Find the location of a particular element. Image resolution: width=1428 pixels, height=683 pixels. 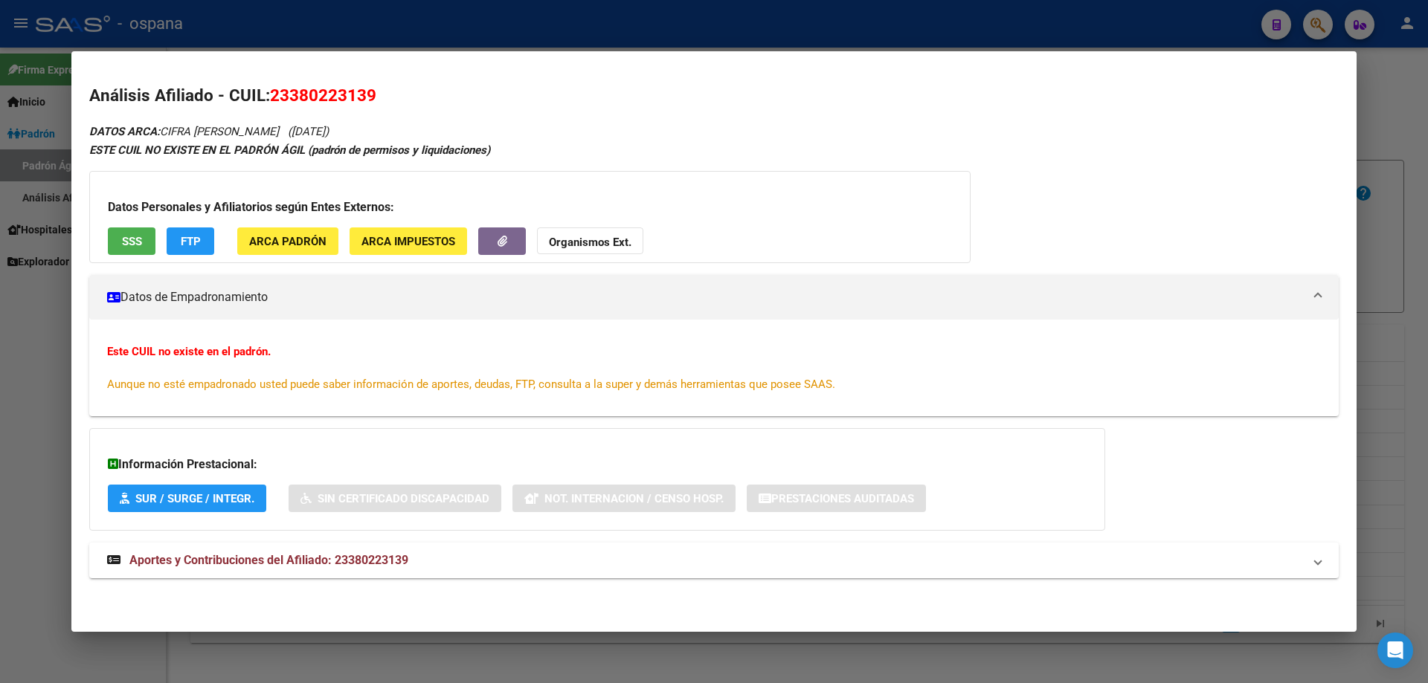

span: Aportes y Contribuciones del Afiliado: 23380223139 is located at coordinates (268, 560).